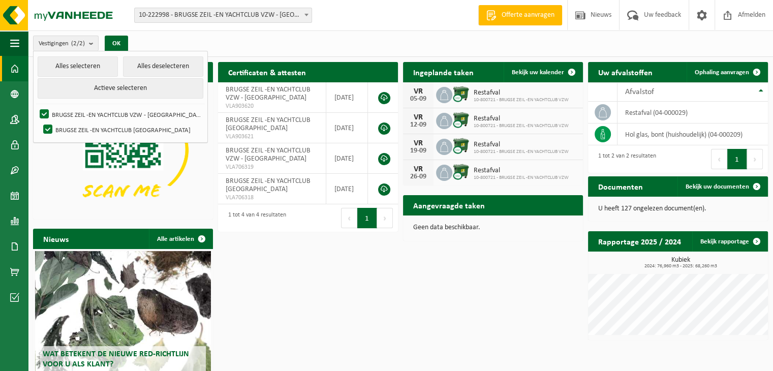 This screenshot has width=773, height=371. What do you see at coordinates (120, 88) in the screenshot?
I see `button: Actieve selecteren` at bounding box center [120, 88].